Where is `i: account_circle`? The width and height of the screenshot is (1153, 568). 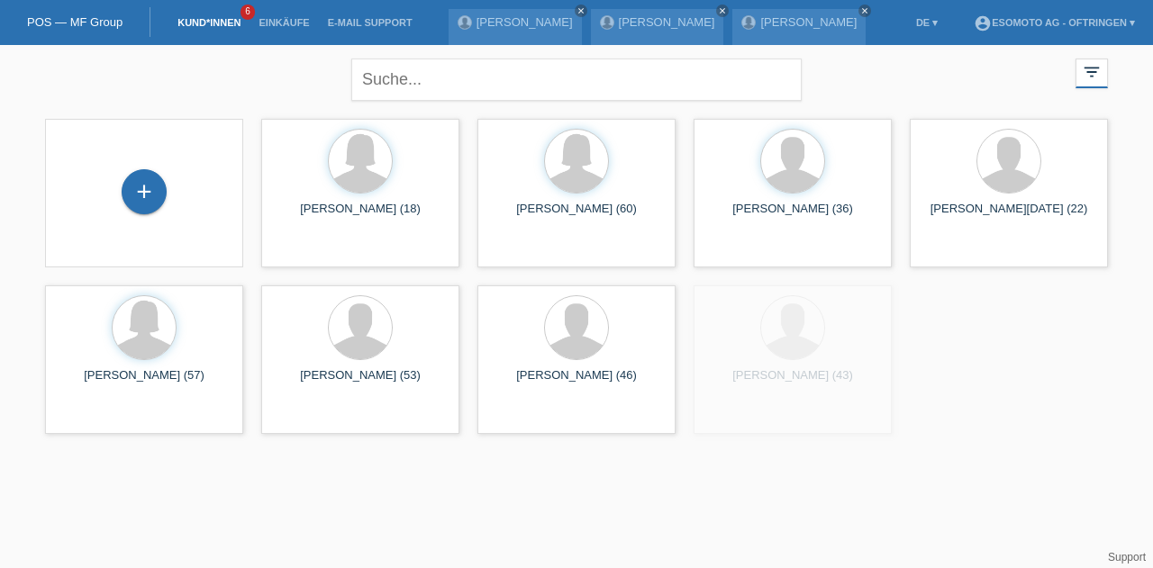
i: account_circle is located at coordinates (983, 23).